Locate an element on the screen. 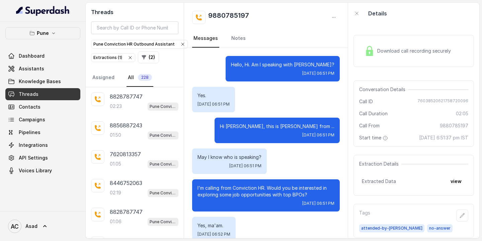  a: Messages is located at coordinates (206, 38).